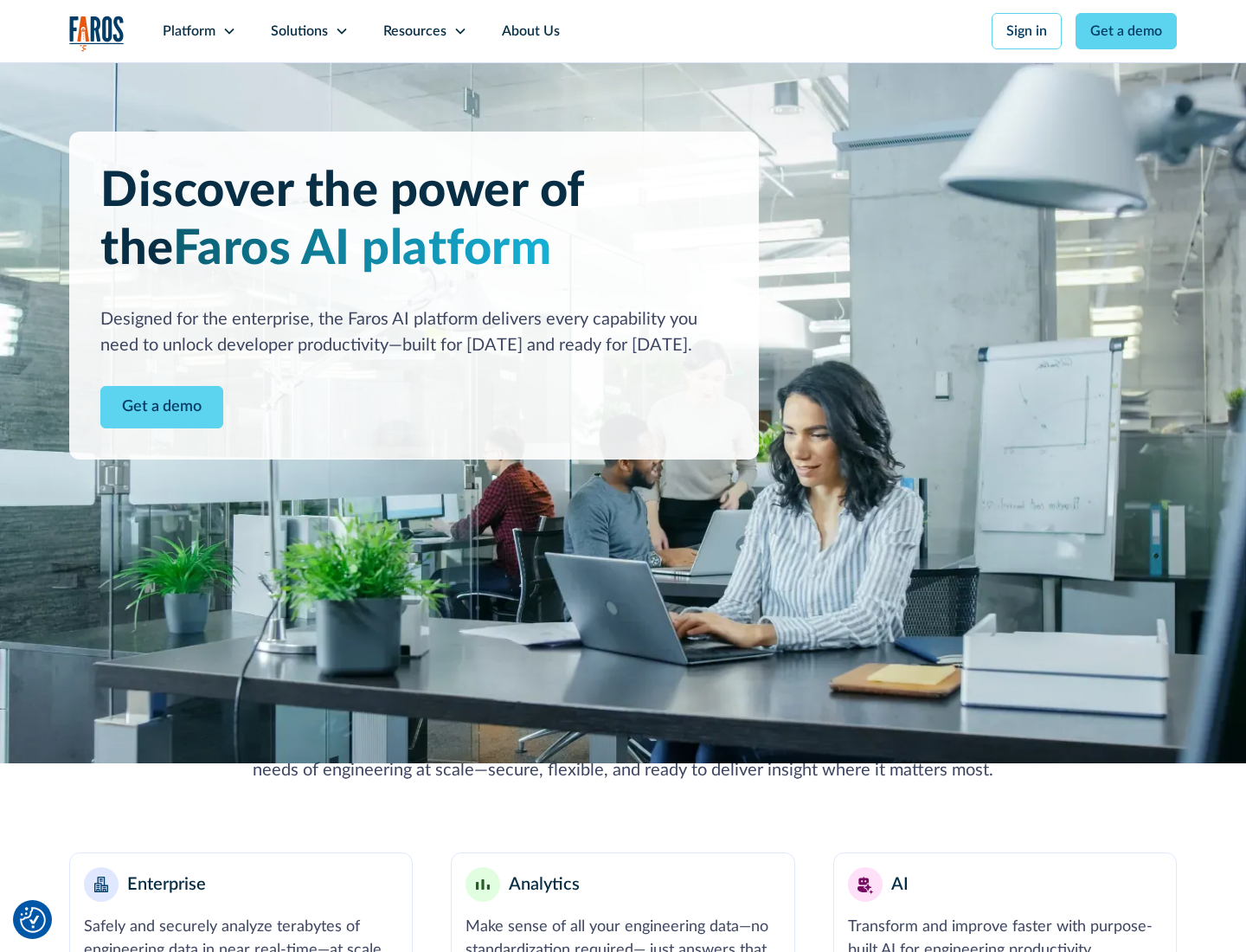 The width and height of the screenshot is (1246, 952). What do you see at coordinates (415, 31) in the screenshot?
I see `div: Resources` at bounding box center [415, 31].